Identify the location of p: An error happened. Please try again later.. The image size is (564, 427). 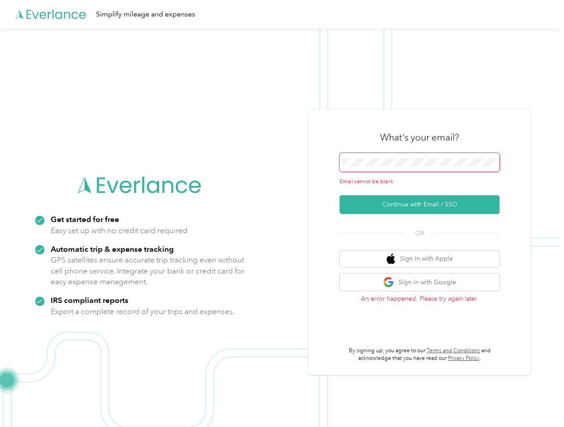
(420, 298).